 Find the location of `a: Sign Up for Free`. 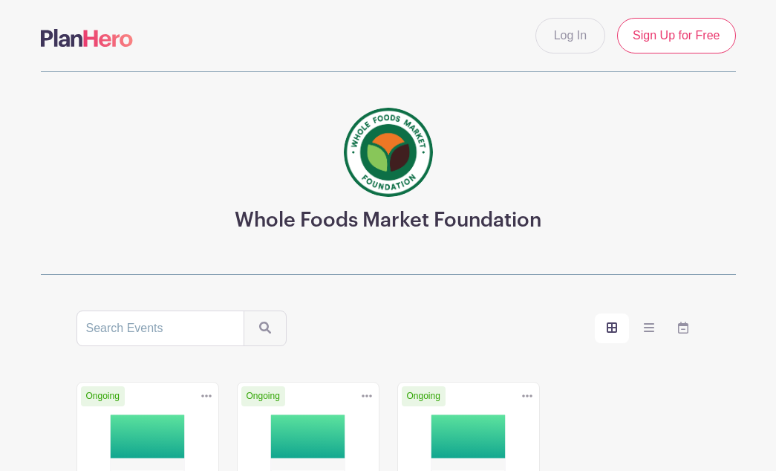

a: Sign Up for Free is located at coordinates (676, 36).